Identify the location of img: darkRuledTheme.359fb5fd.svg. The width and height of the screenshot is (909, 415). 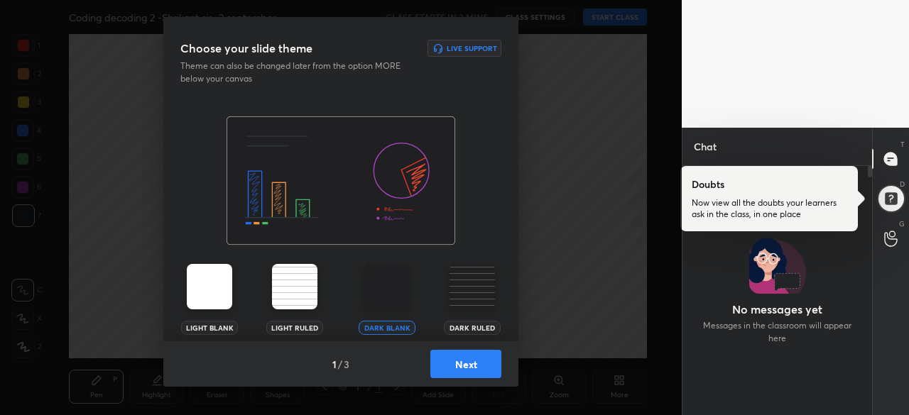
(472, 287).